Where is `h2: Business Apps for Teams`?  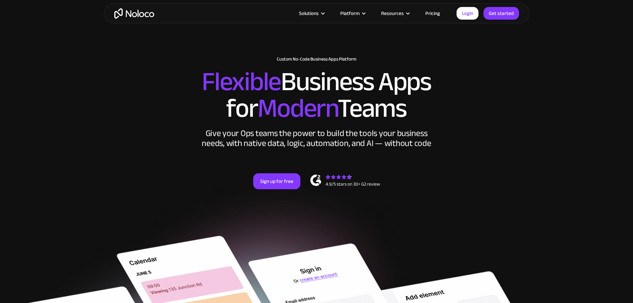 h2: Business Apps for Teams is located at coordinates (317, 95).